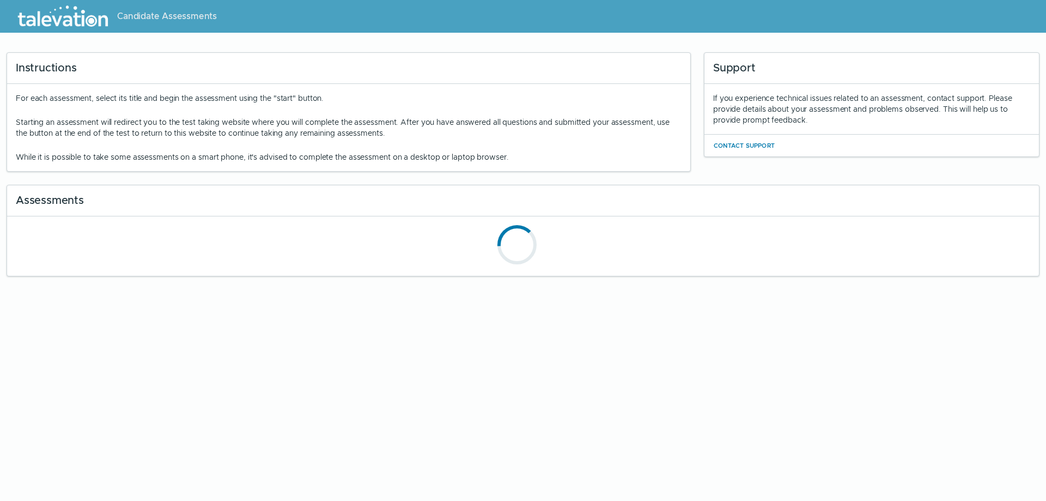  I want to click on div: For each assessment, select its title and begin the assessment using the "start" button., so click(349, 128).